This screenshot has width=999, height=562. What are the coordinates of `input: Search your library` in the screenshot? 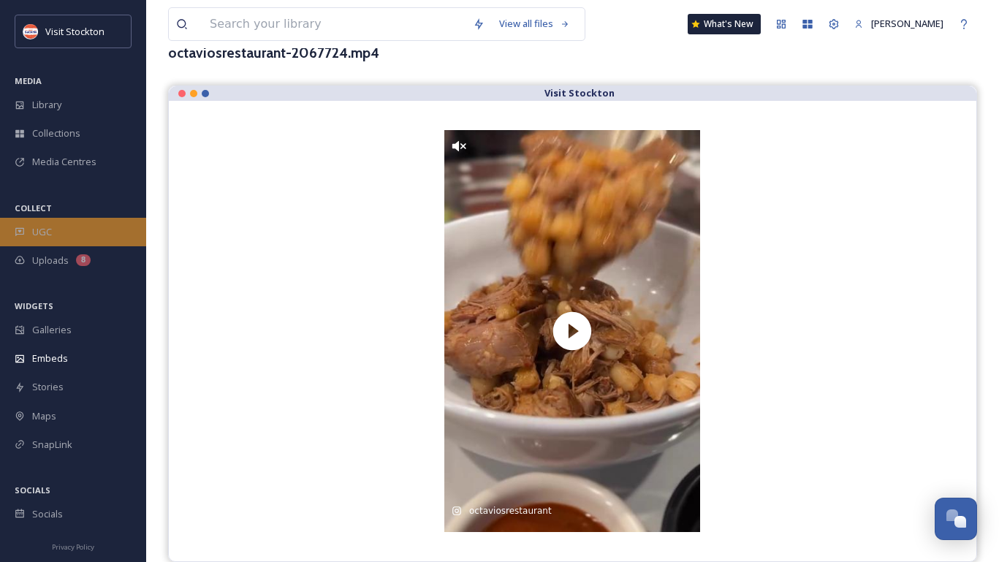 It's located at (334, 24).